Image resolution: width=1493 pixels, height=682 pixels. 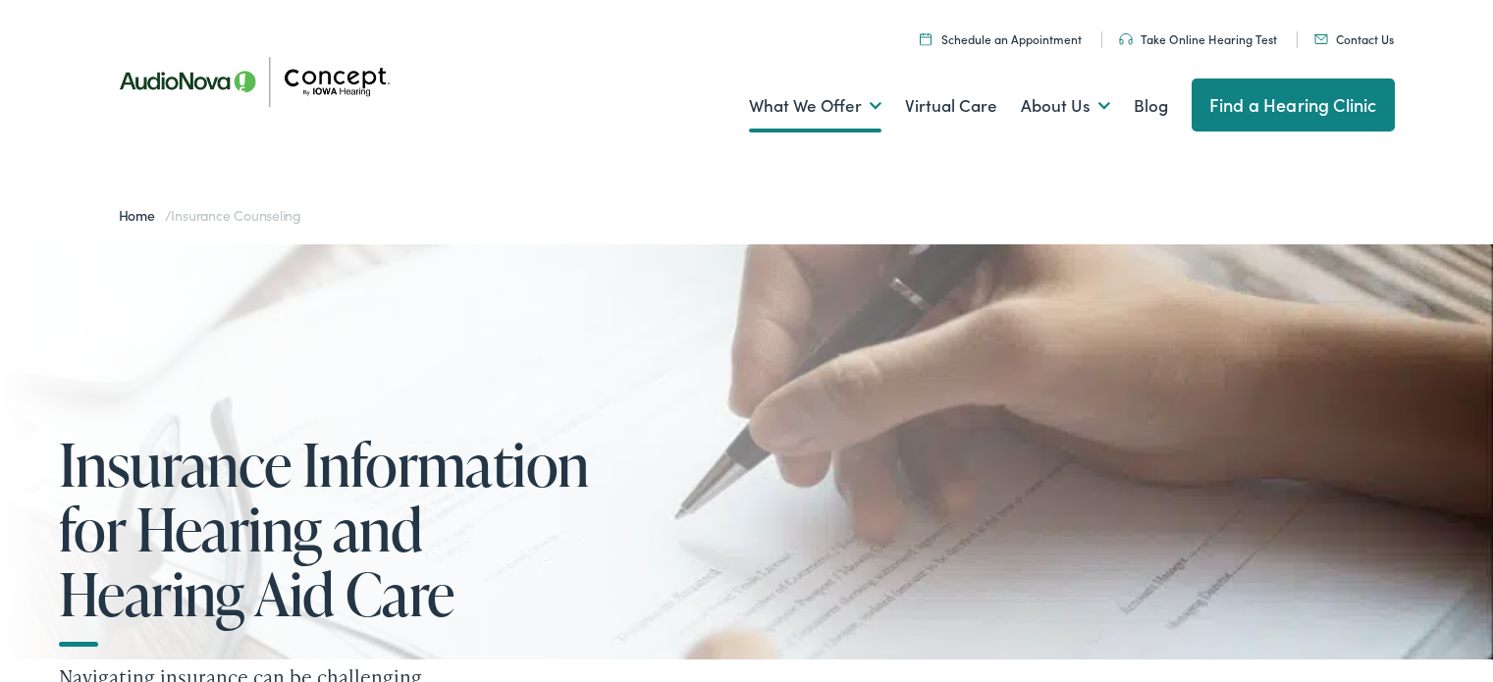 I want to click on a: Blog, so click(x=1150, y=106).